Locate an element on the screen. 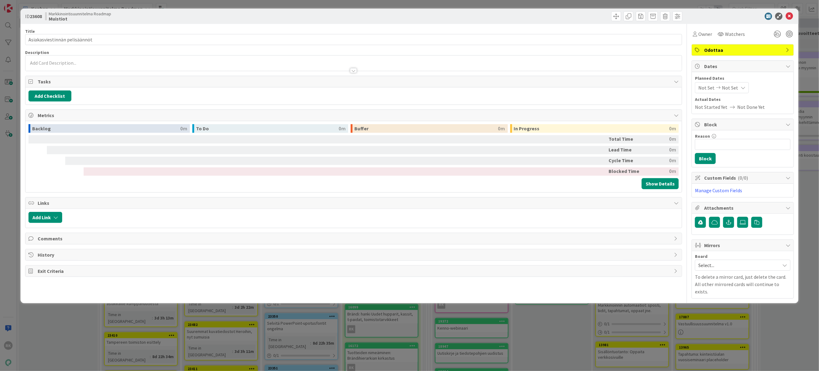 The height and width of the screenshot is (371, 819). span: Block is located at coordinates (744, 124).